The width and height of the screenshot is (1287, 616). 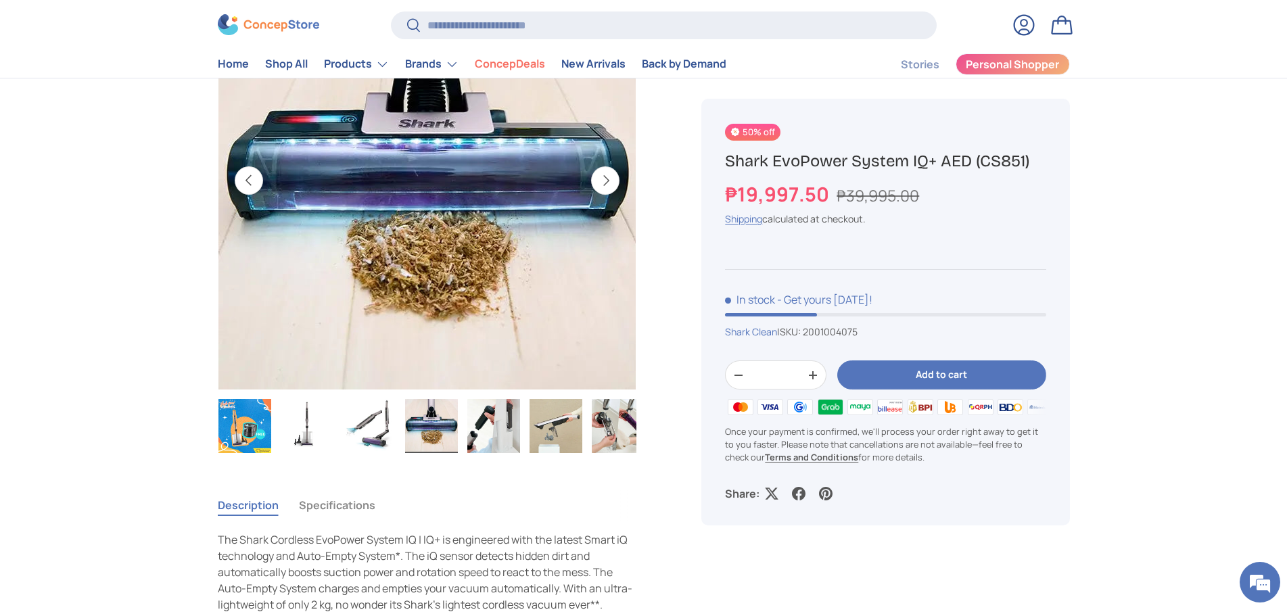 What do you see at coordinates (811, 457) in the screenshot?
I see `strong: Terms and Conditions` at bounding box center [811, 457].